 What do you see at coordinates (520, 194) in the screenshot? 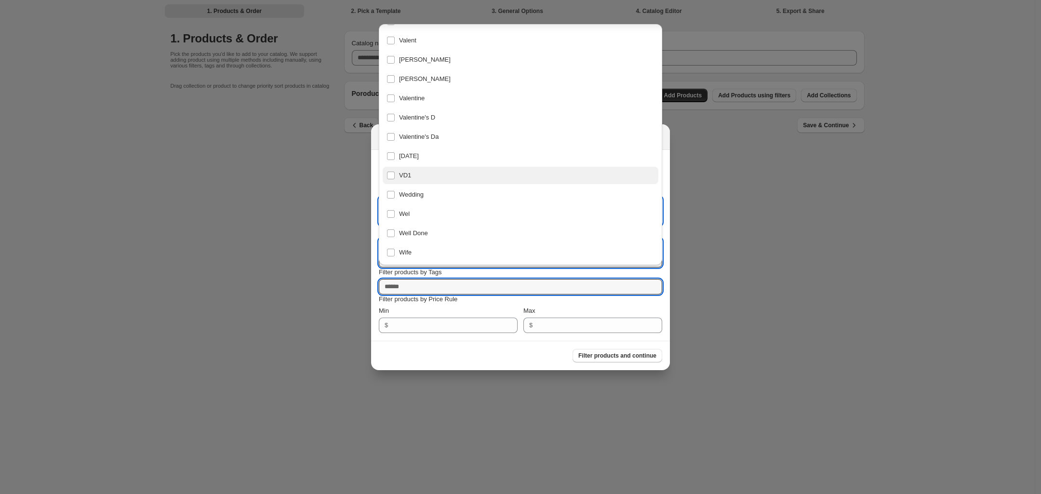
I see `li: Wedding` at bounding box center [520, 194].